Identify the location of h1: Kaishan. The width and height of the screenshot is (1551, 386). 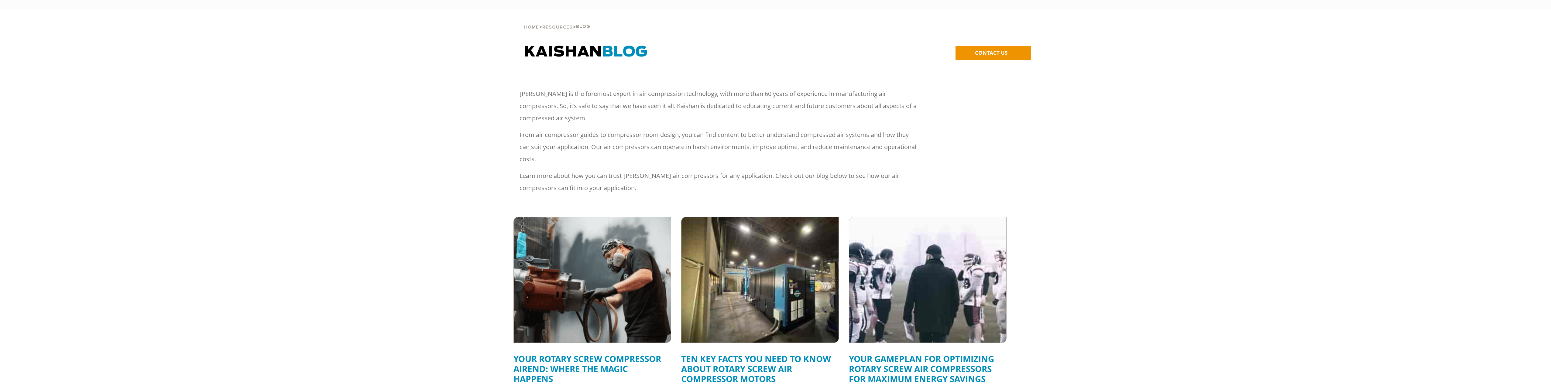
(712, 52).